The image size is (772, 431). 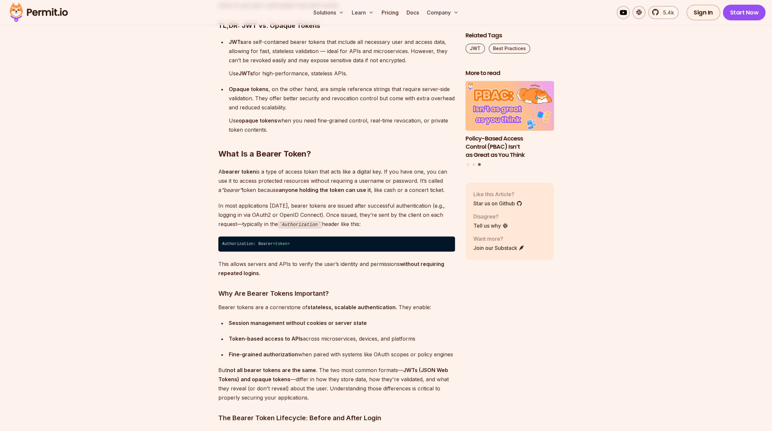 What do you see at coordinates (474, 165) in the screenshot?
I see `button: Go to slide 2` at bounding box center [474, 165].